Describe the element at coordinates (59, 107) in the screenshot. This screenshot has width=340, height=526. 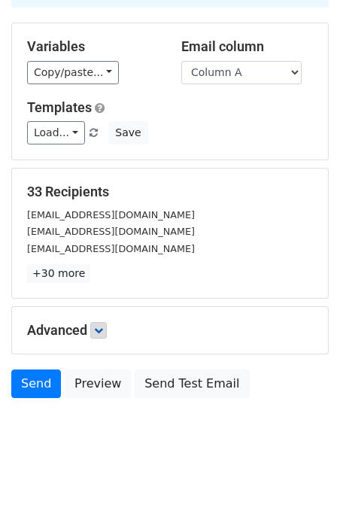
I see `a: Templates` at that location.